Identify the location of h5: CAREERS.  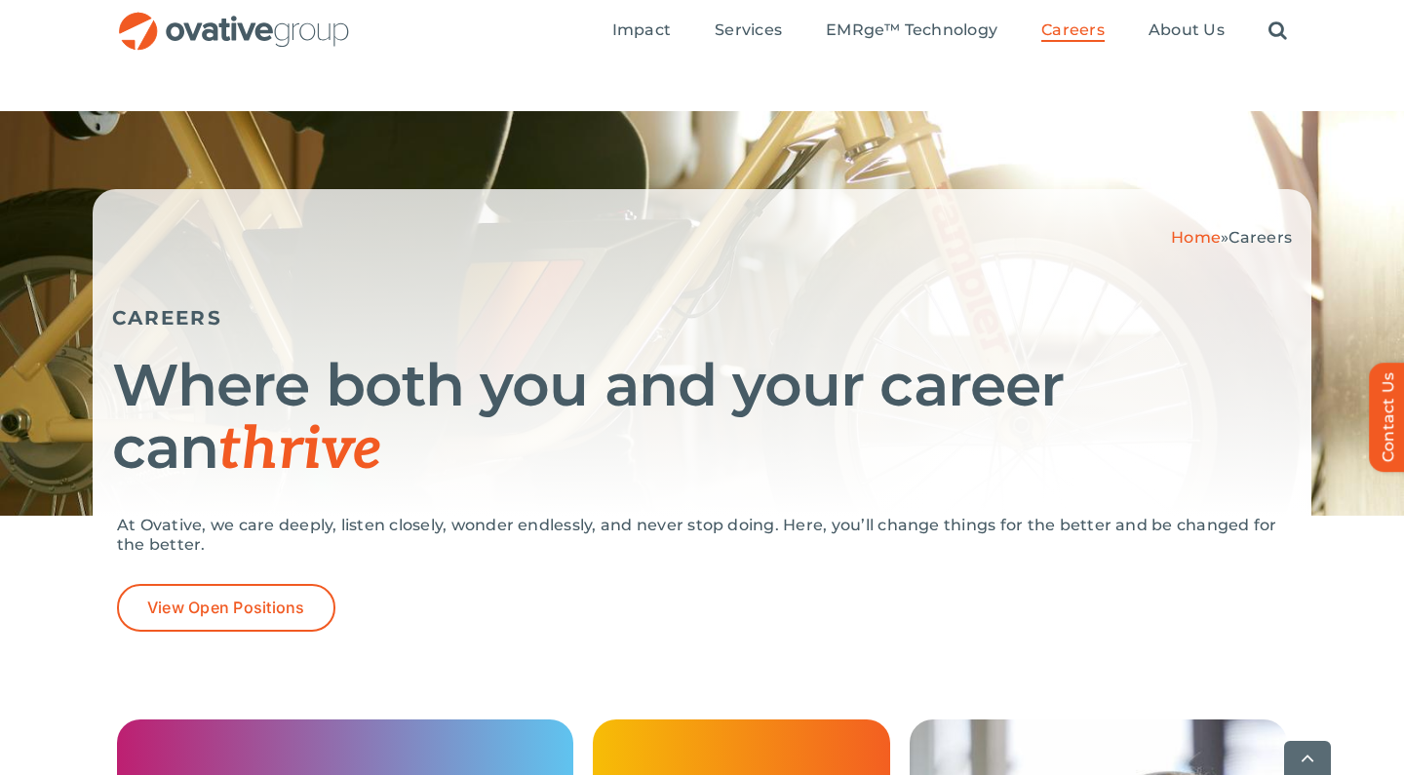
(702, 318).